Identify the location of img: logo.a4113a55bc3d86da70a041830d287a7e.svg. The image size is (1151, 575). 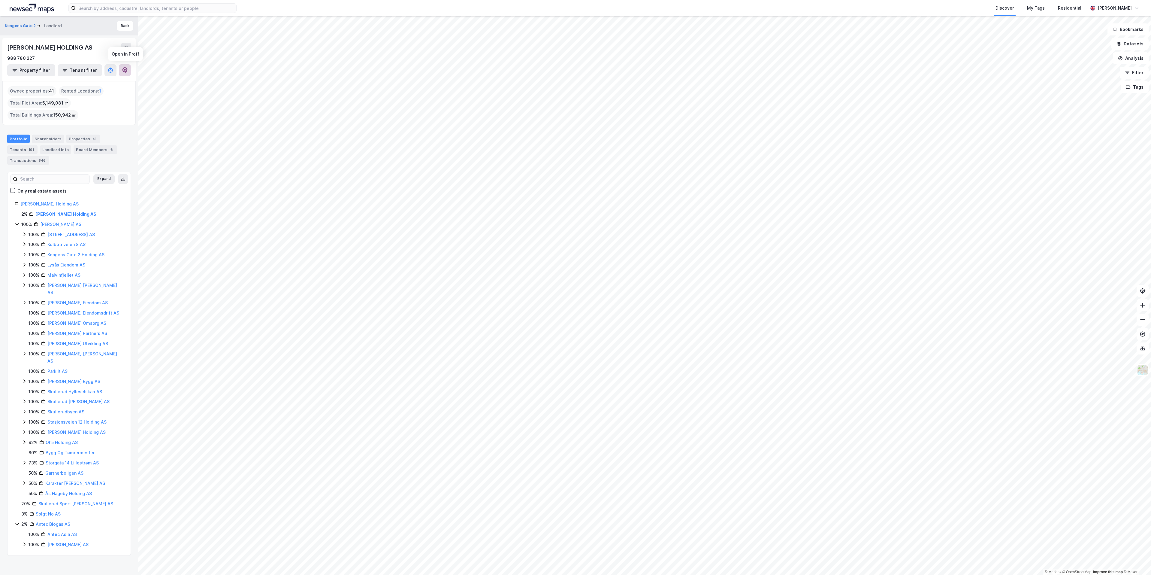
(32, 8).